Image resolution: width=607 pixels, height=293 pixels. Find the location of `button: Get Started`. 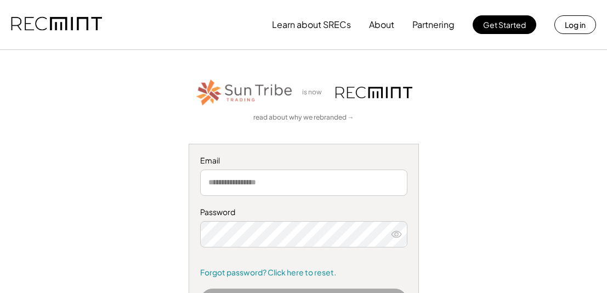

button: Get Started is located at coordinates (504, 25).